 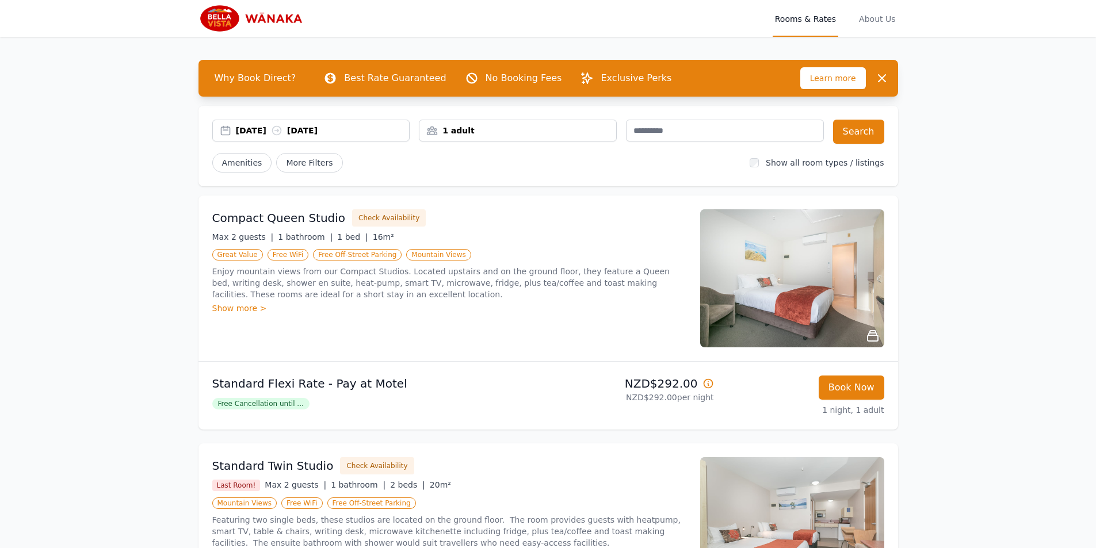 What do you see at coordinates (255, 78) in the screenshot?
I see `span: Why Book Direct?` at bounding box center [255, 78].